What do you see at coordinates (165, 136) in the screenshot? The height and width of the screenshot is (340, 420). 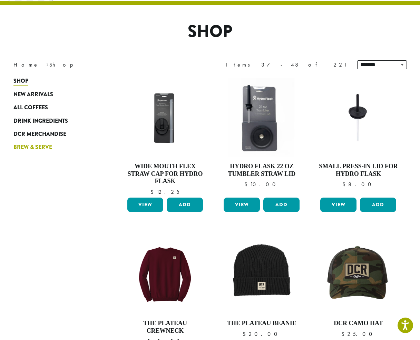 I see `a: Wide Mouth Flex Straw Cap for Hydro Flask $12.25` at bounding box center [165, 136].